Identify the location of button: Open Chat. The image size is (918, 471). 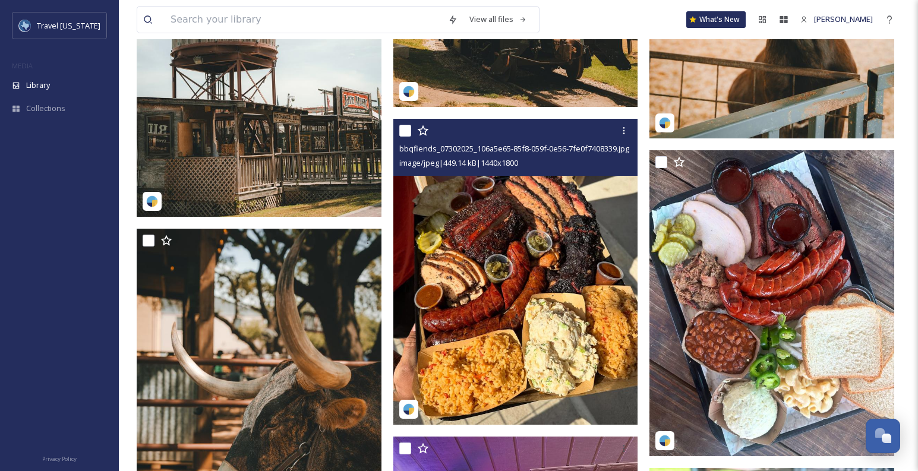
(883, 436).